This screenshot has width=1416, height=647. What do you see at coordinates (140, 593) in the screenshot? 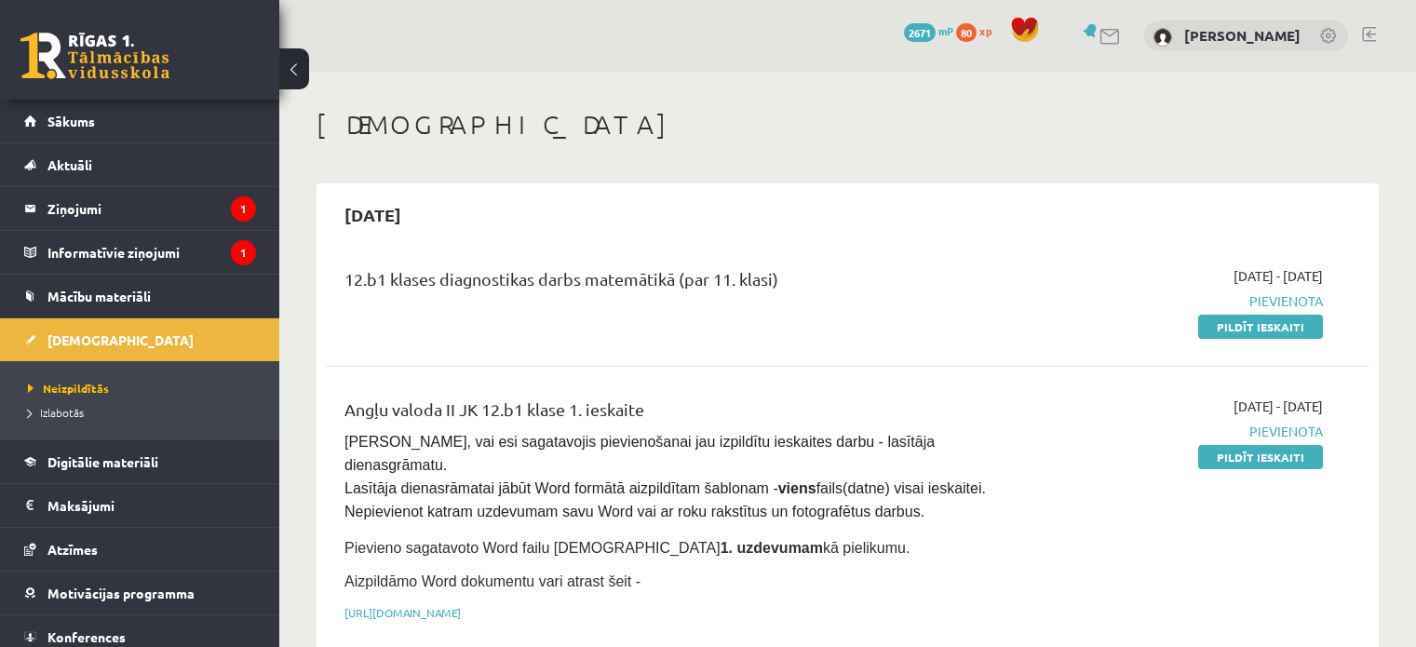
I see `a: Motivācijas programma` at bounding box center [140, 593].